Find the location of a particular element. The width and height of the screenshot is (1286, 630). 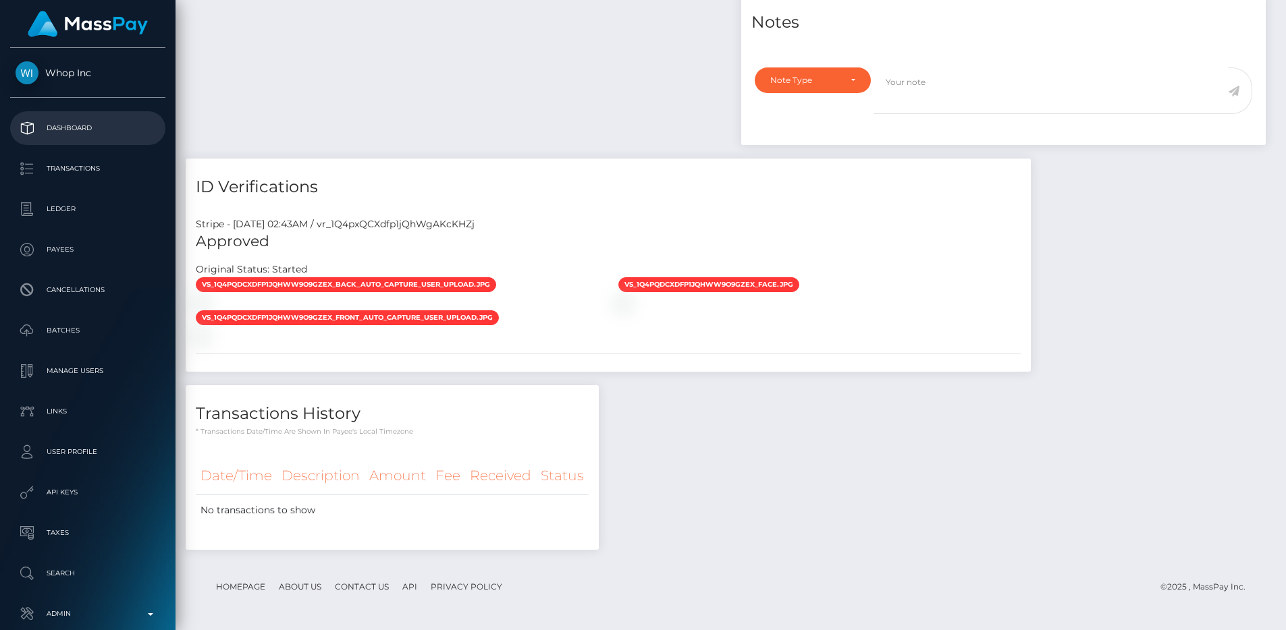

td: No transactions to show is located at coordinates (392, 510).